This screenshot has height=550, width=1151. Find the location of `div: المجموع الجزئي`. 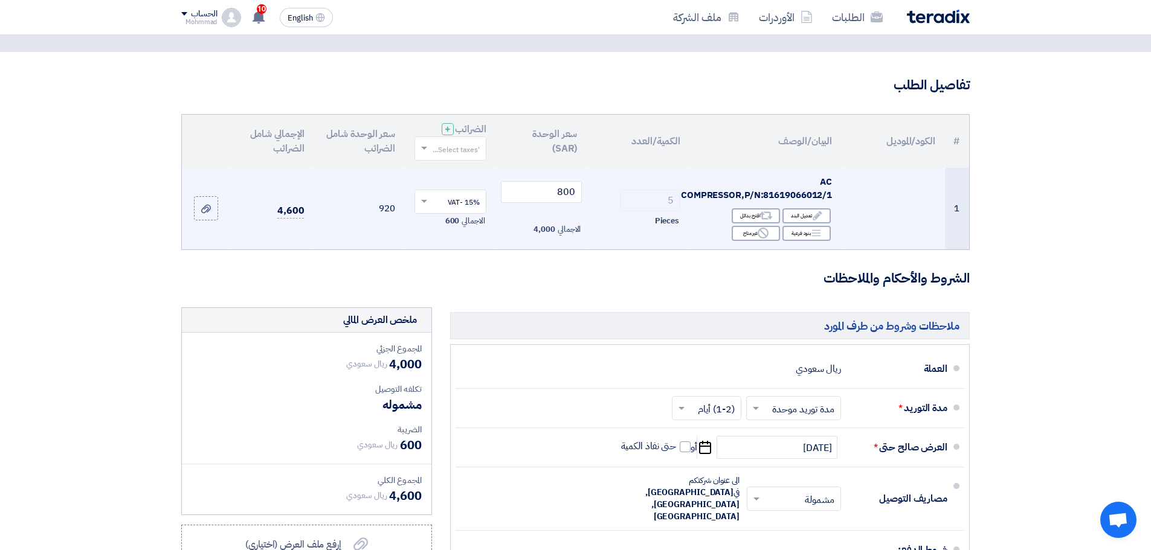

div: المجموع الجزئي is located at coordinates (306, 349).